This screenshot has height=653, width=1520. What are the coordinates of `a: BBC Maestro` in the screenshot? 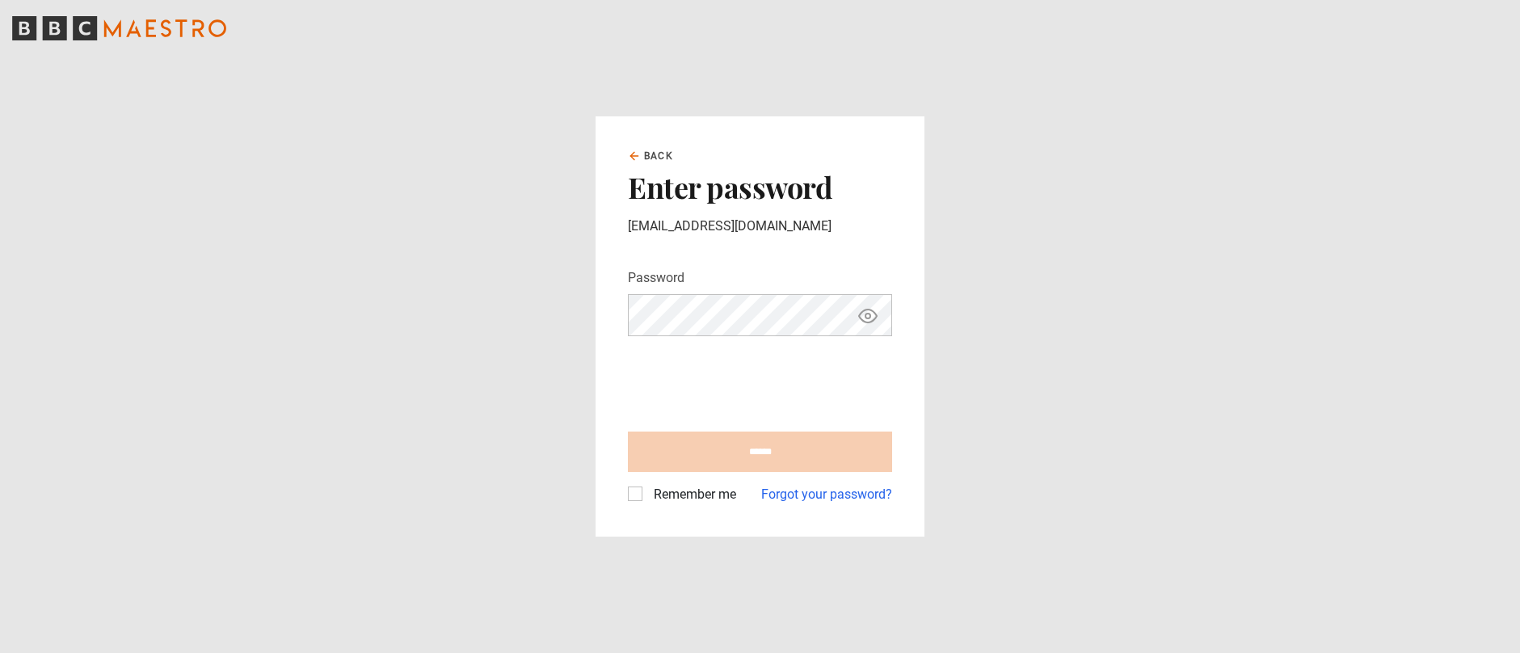 It's located at (119, 28).